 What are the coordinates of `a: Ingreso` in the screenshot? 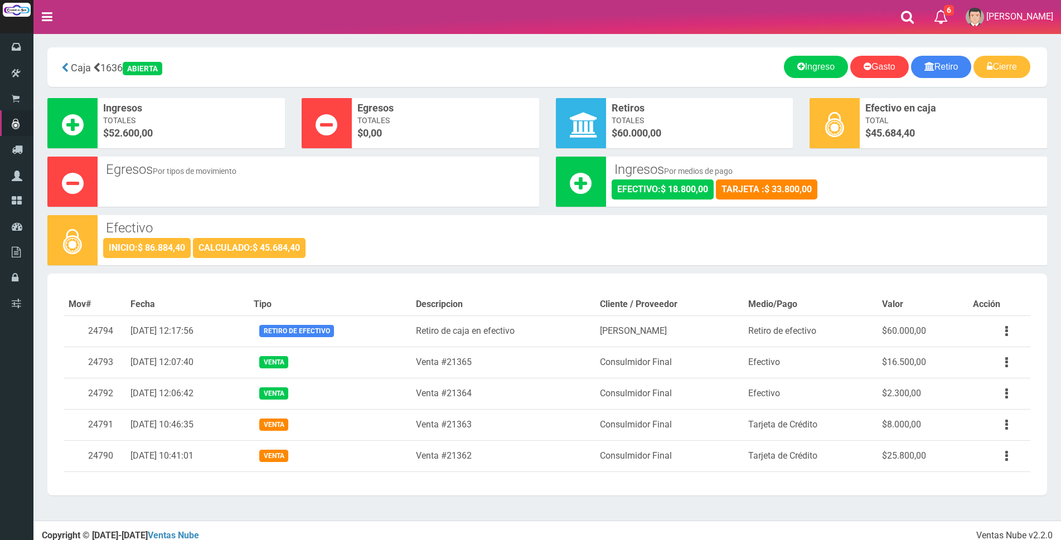 It's located at (815, 67).